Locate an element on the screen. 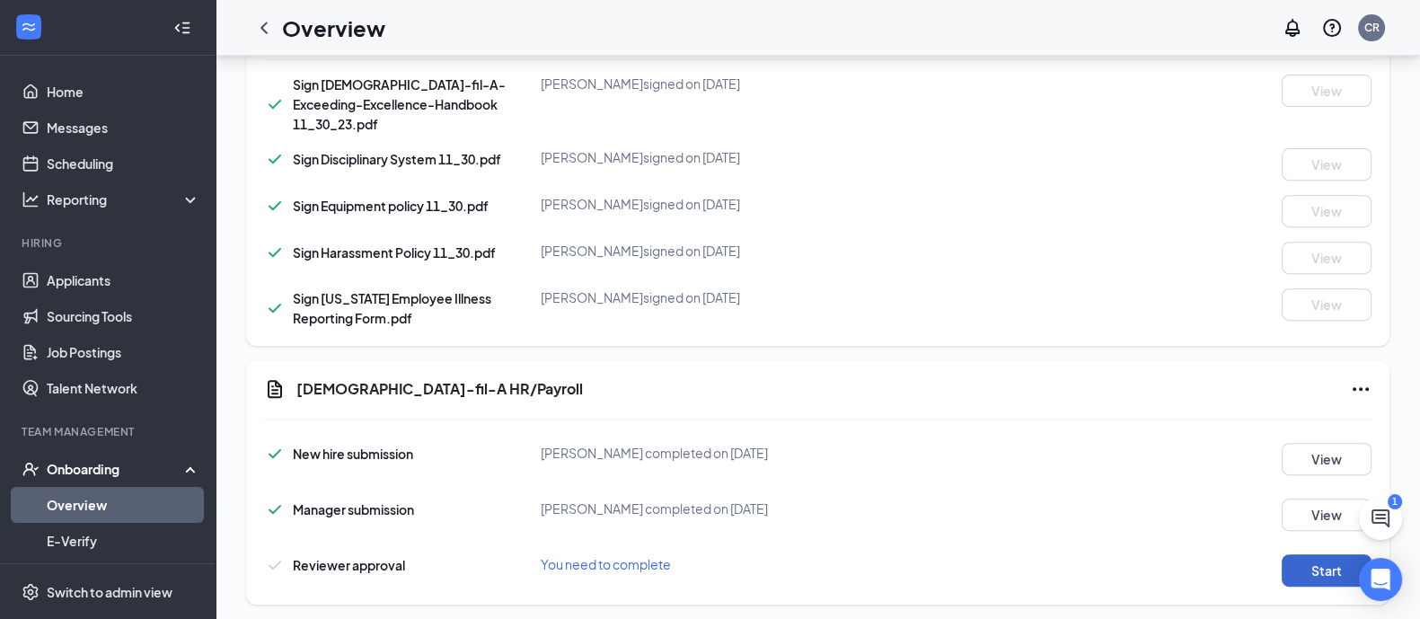 The height and width of the screenshot is (619, 1420). svg: Notifications is located at coordinates (1292, 28).